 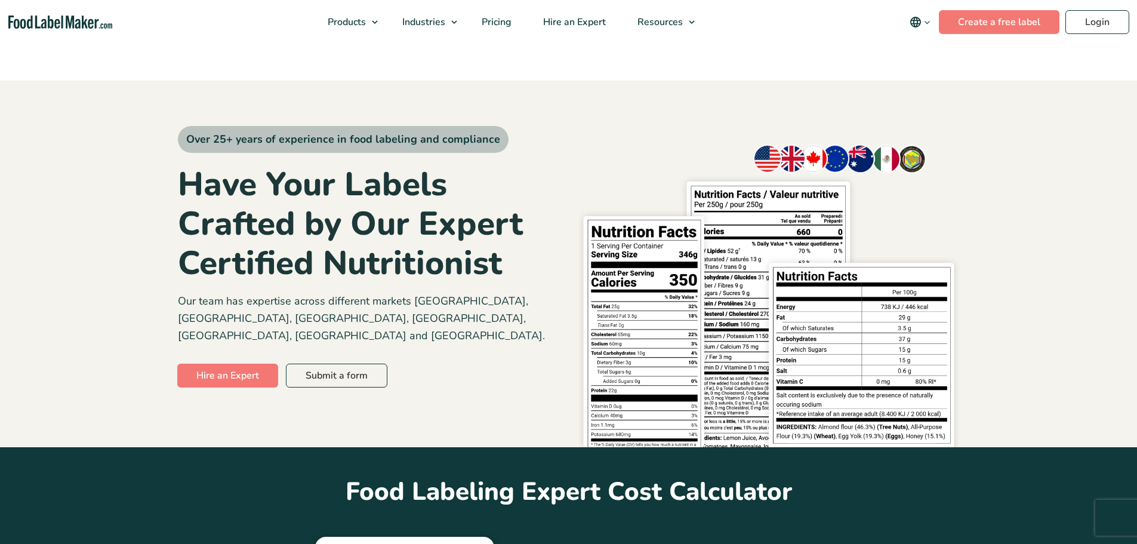 What do you see at coordinates (337, 375) in the screenshot?
I see `a: Submit a form` at bounding box center [337, 375].